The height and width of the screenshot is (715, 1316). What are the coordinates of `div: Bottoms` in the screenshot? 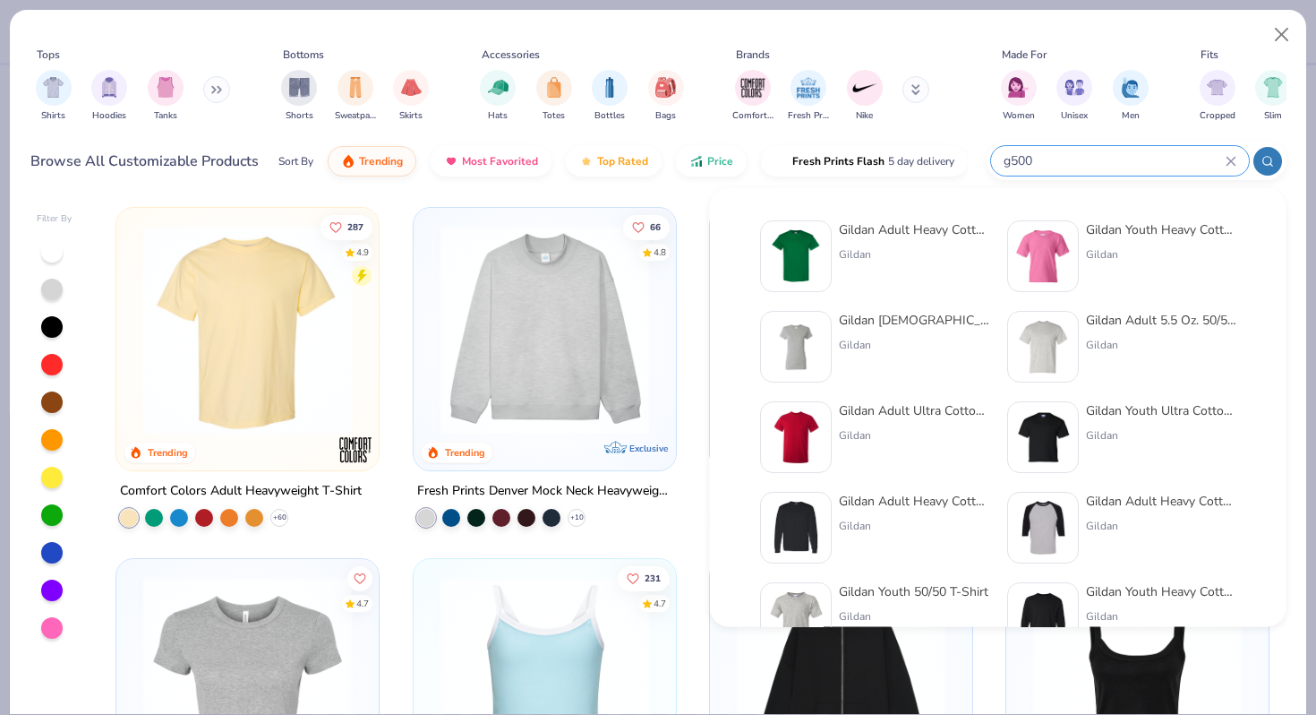 It's located at (304, 55).